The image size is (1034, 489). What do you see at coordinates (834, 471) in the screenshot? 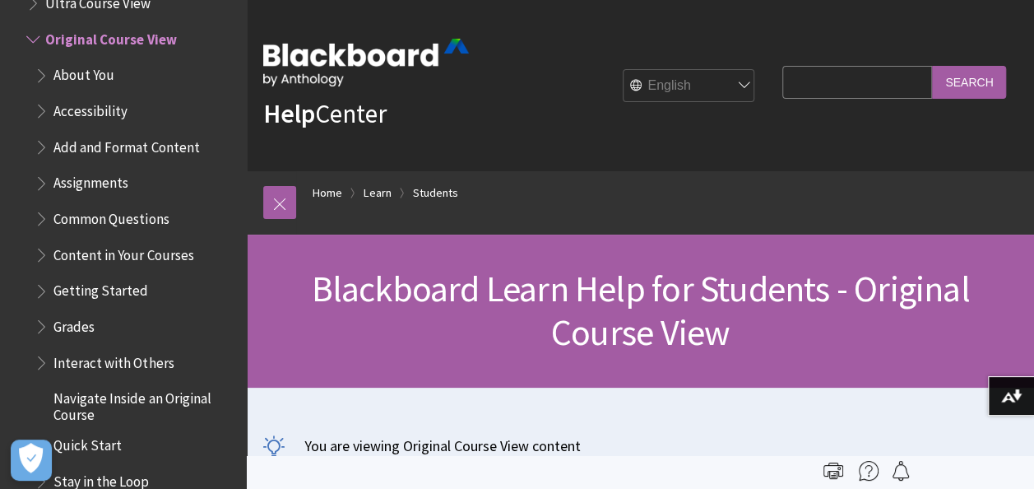
I see `img: Print` at bounding box center [834, 471].